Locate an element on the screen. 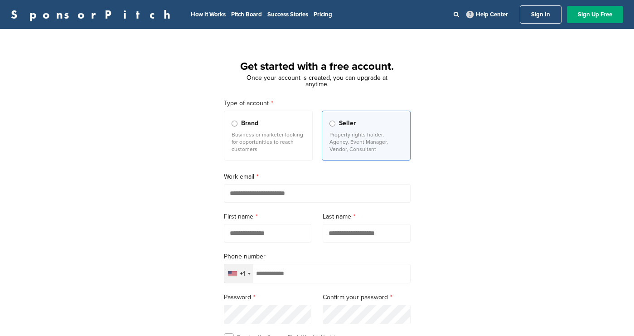  a: Help Center is located at coordinates (487, 14).